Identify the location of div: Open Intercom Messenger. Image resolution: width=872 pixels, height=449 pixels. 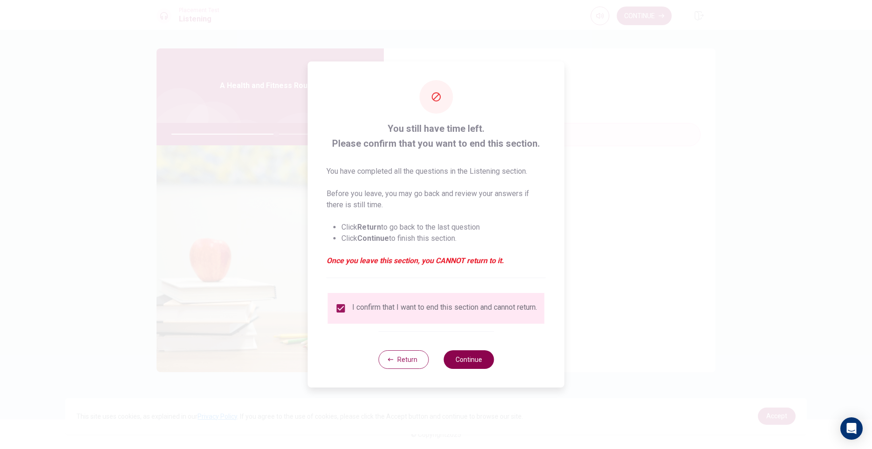
(851, 428).